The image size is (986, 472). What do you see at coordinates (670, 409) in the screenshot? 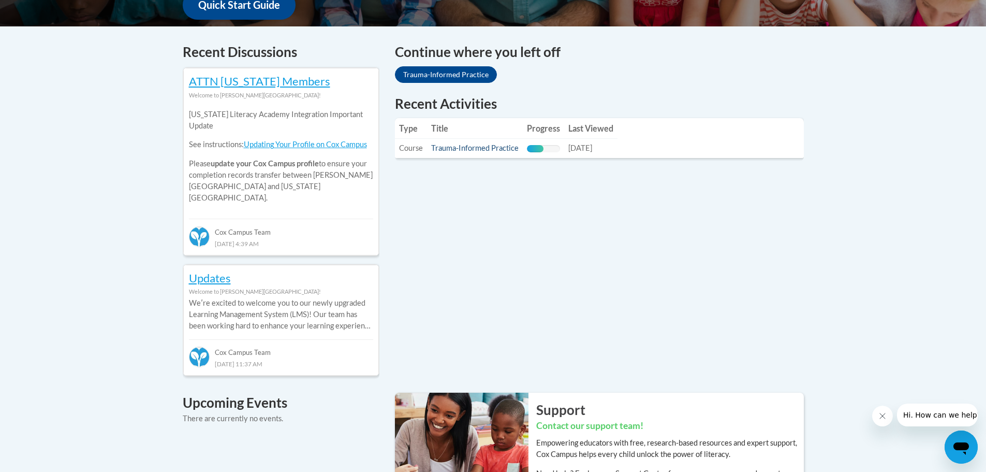
I see `h2: Support` at bounding box center [670, 409].